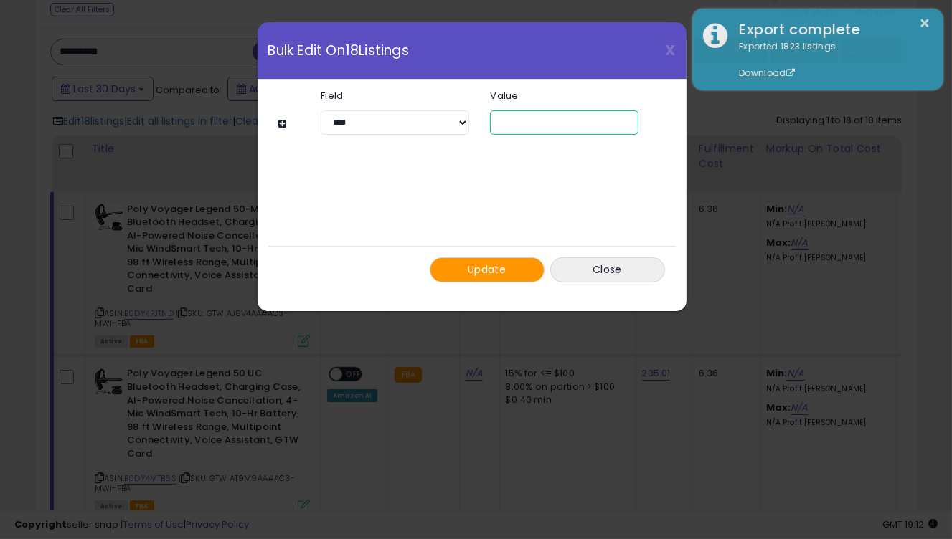  What do you see at coordinates (671, 50) in the screenshot?
I see `span: X` at bounding box center [671, 50].